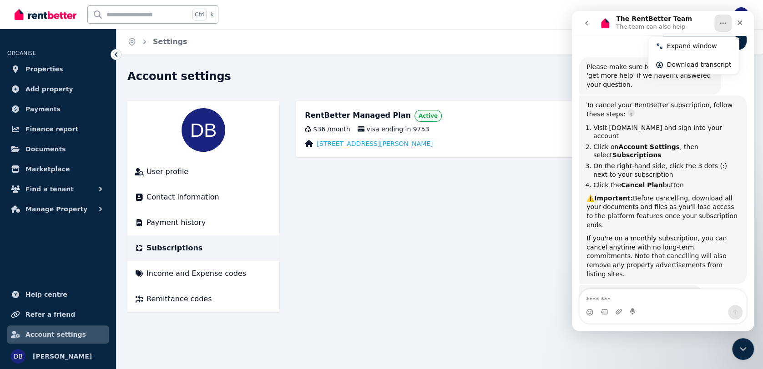  What do you see at coordinates (358, 116) in the screenshot?
I see `div: RentBetter Managed Plan` at bounding box center [358, 116].